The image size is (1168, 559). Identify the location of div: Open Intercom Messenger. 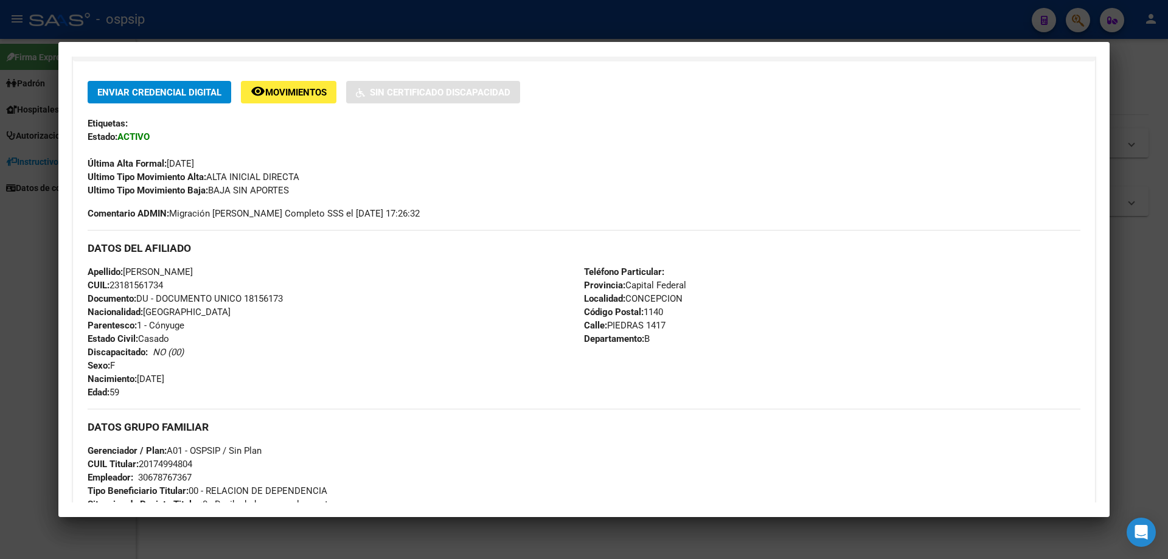
(1141, 532).